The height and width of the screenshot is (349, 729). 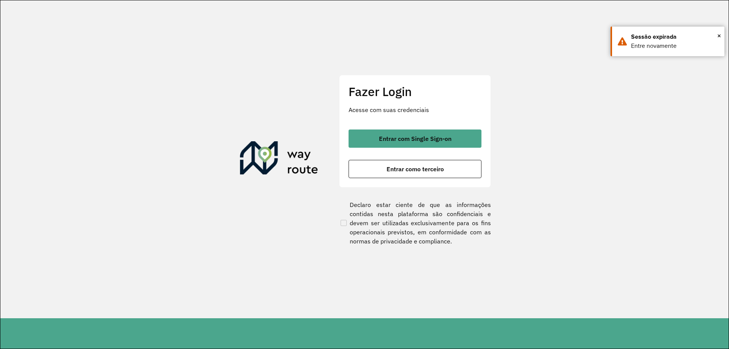 What do you see at coordinates (415, 92) in the screenshot?
I see `h2: Fazer Login` at bounding box center [415, 92].